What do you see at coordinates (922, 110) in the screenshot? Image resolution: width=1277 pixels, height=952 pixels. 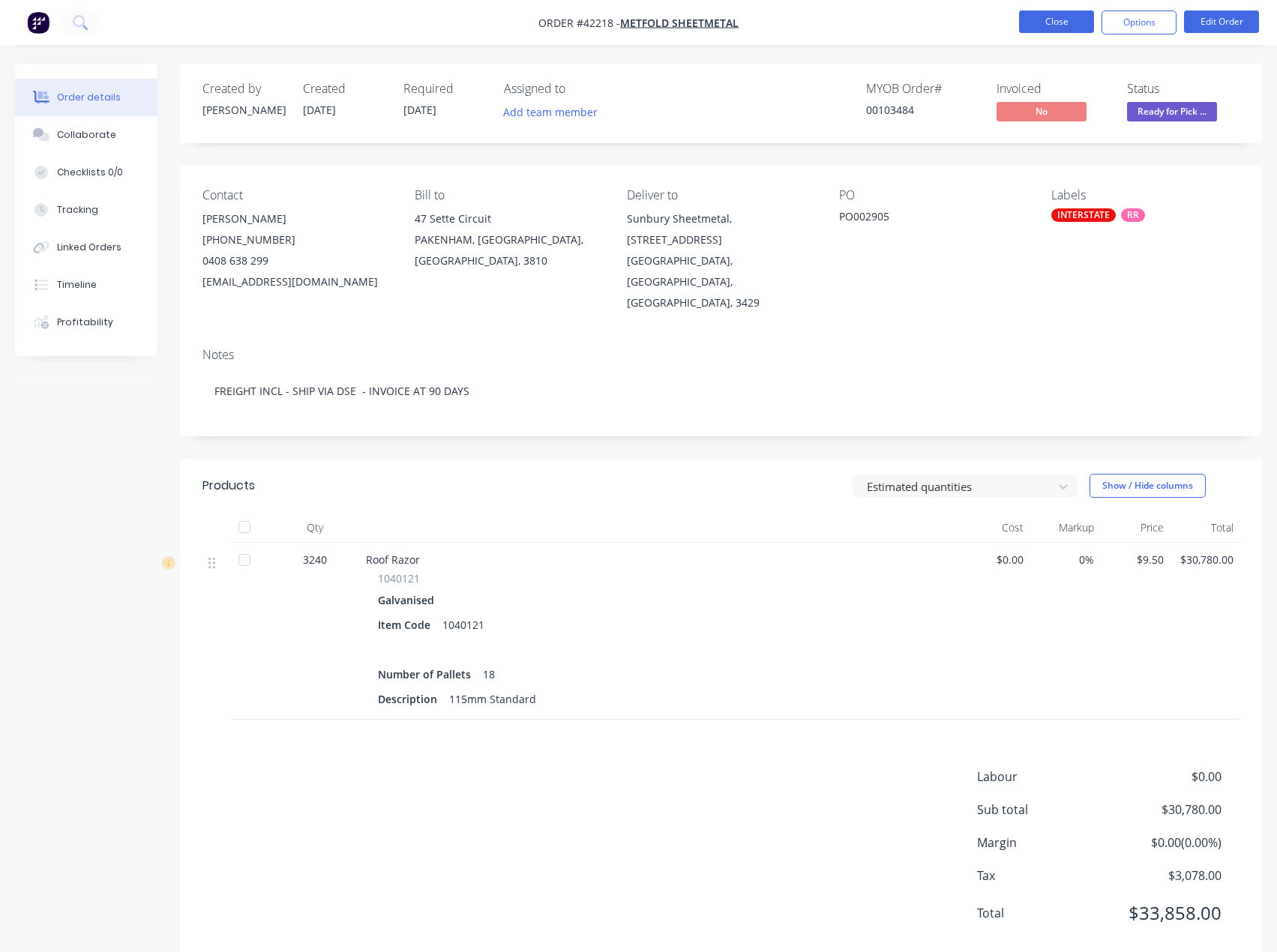 I see `div: 00103484` at bounding box center [922, 110].